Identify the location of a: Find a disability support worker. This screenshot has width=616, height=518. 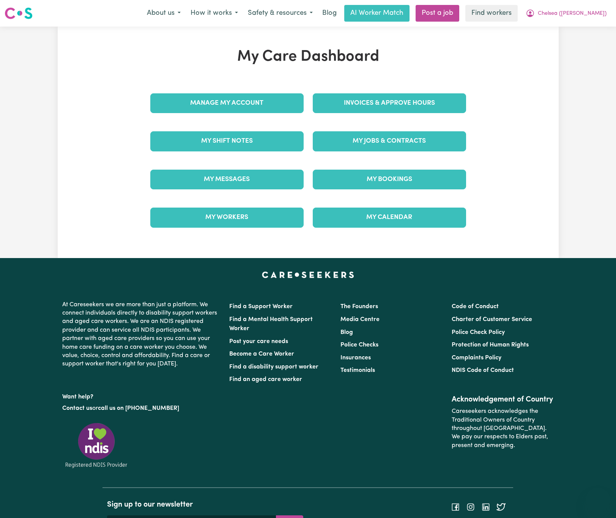
(274, 367).